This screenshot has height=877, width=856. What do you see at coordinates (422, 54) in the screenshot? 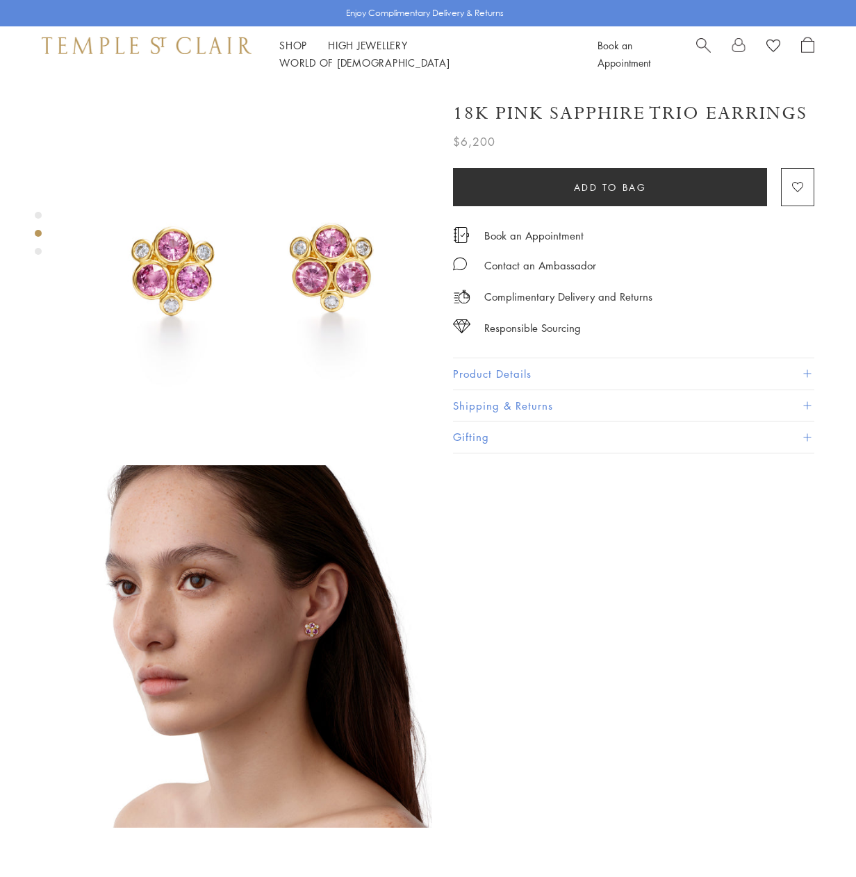
I see `nav: Main navigation` at bounding box center [422, 54].